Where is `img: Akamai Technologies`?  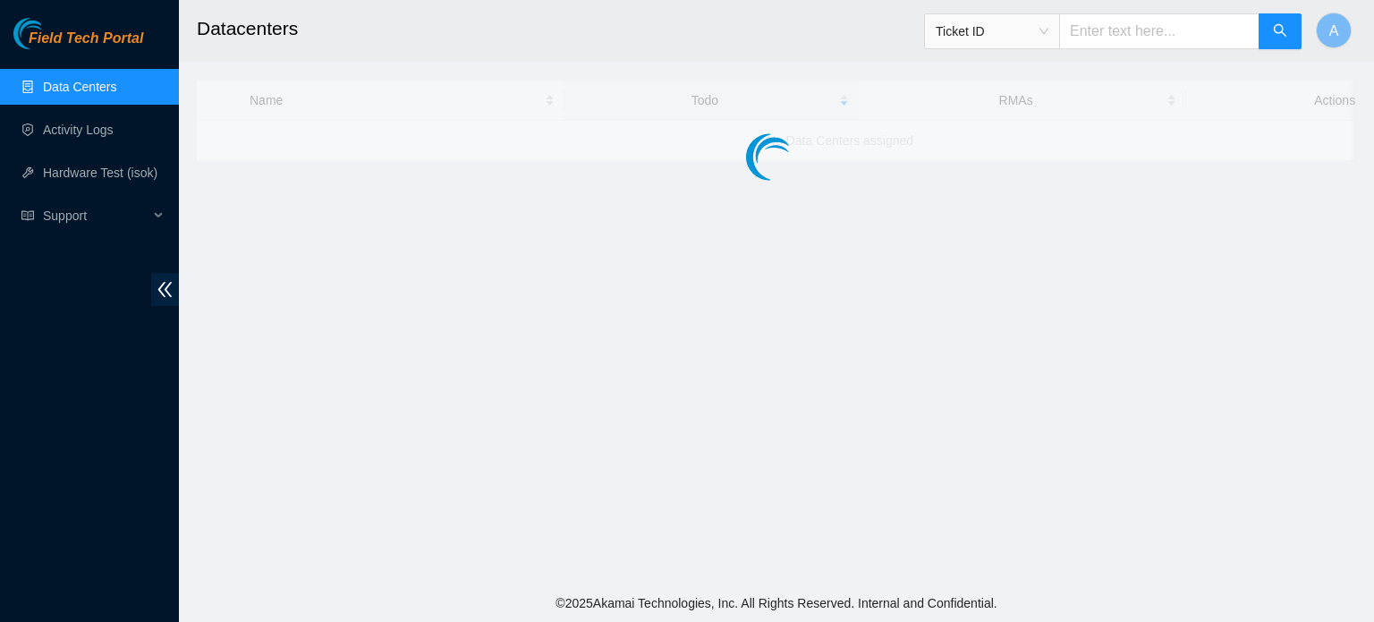
img: Akamai Technologies is located at coordinates (52, 33).